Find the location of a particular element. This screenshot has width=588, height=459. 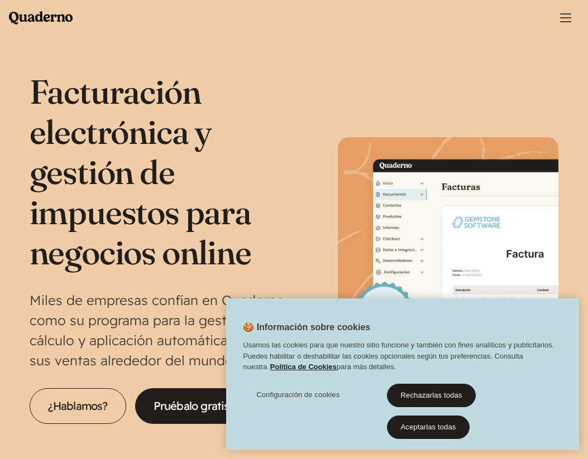

h1: Facturación electrónica y gestión de impuestos para negocios online is located at coordinates (162, 172).